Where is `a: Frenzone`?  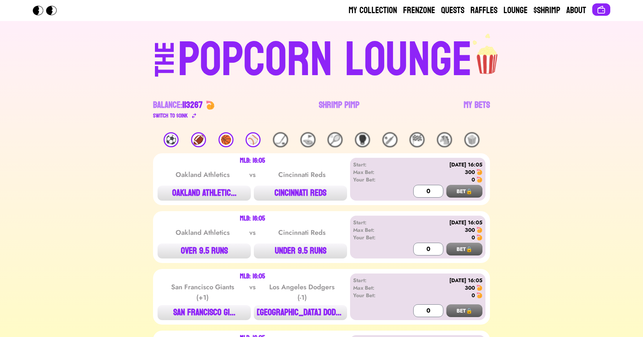 a: Frenzone is located at coordinates (419, 11).